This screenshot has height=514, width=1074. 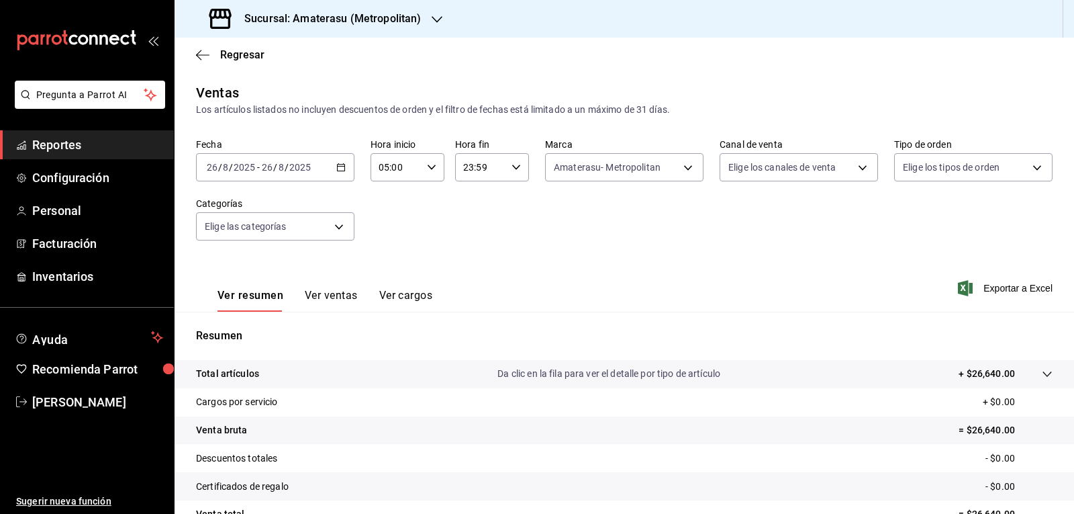 What do you see at coordinates (408, 144) in the screenshot?
I see `label: Hora inicio` at bounding box center [408, 144].